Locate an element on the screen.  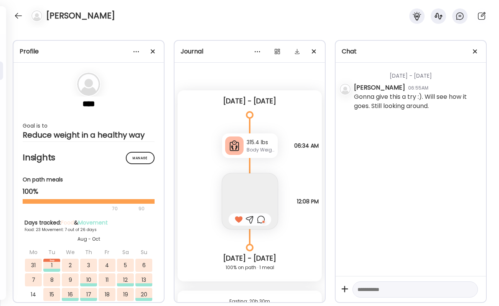
div: 16 is located at coordinates (70, 294).